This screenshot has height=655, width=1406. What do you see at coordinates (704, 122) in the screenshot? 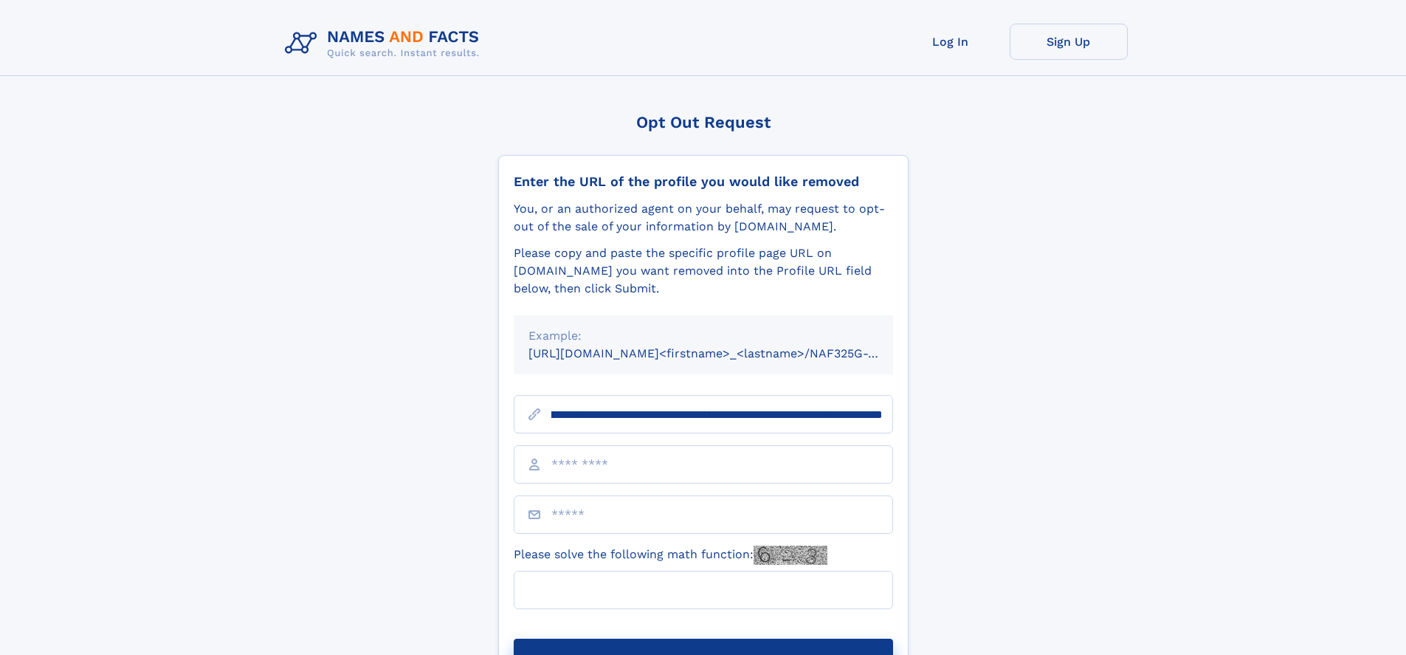
I see `div: Opt Out Request` at bounding box center [704, 122].